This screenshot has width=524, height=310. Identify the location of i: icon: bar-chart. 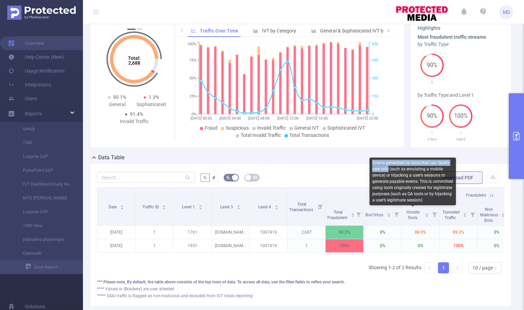
(314, 31).